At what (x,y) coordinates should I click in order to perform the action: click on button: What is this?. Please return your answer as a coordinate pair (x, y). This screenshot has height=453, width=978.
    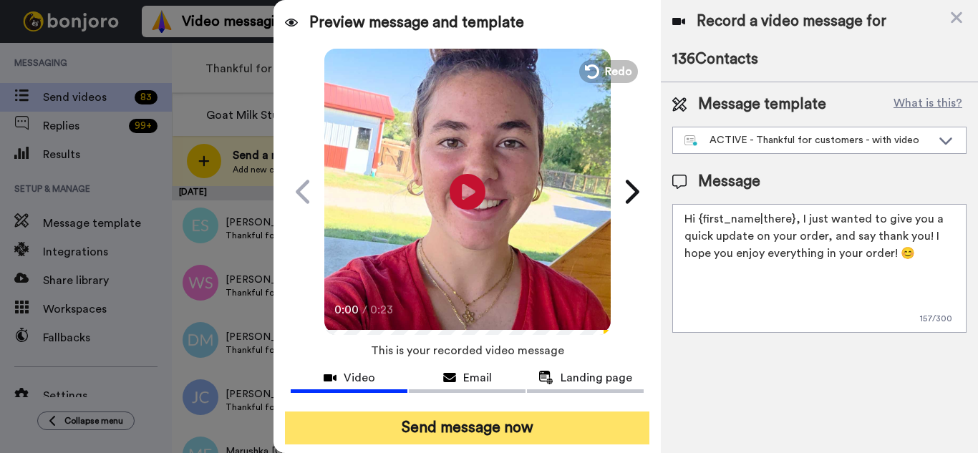
    Looking at the image, I should click on (928, 105).